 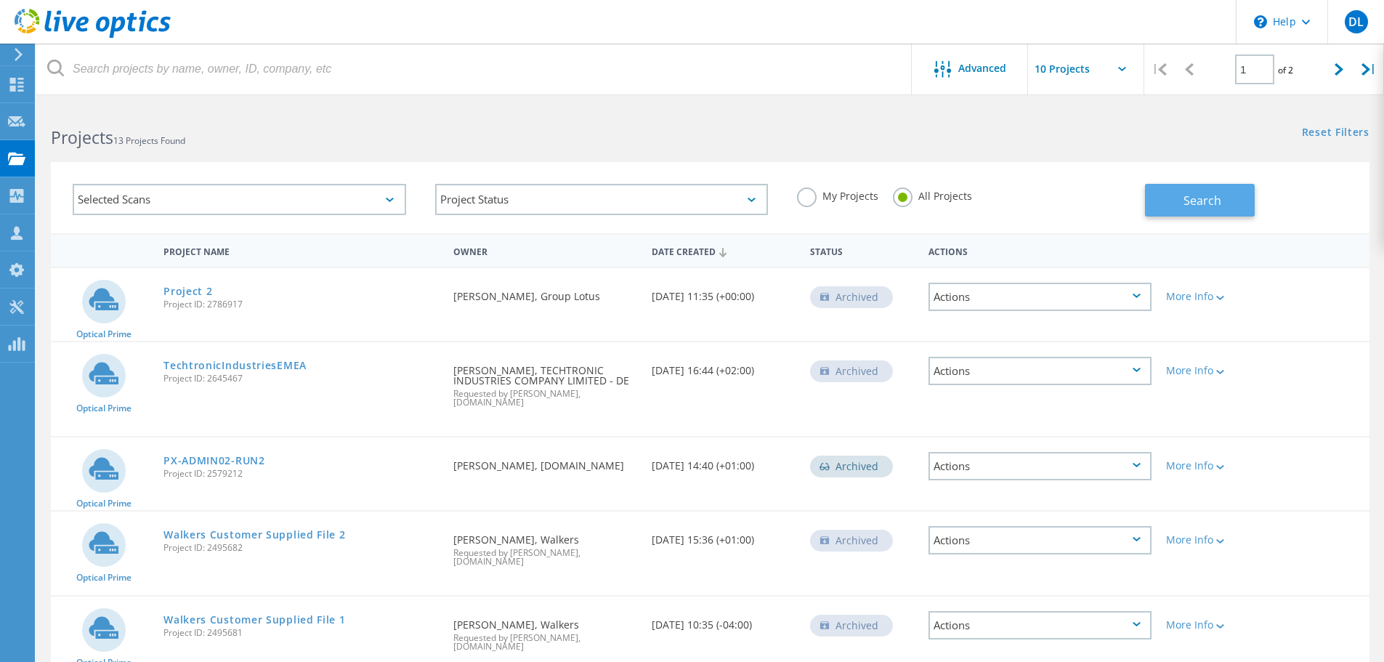 What do you see at coordinates (239, 199) in the screenshot?
I see `div: Selected Scans` at bounding box center [239, 199].